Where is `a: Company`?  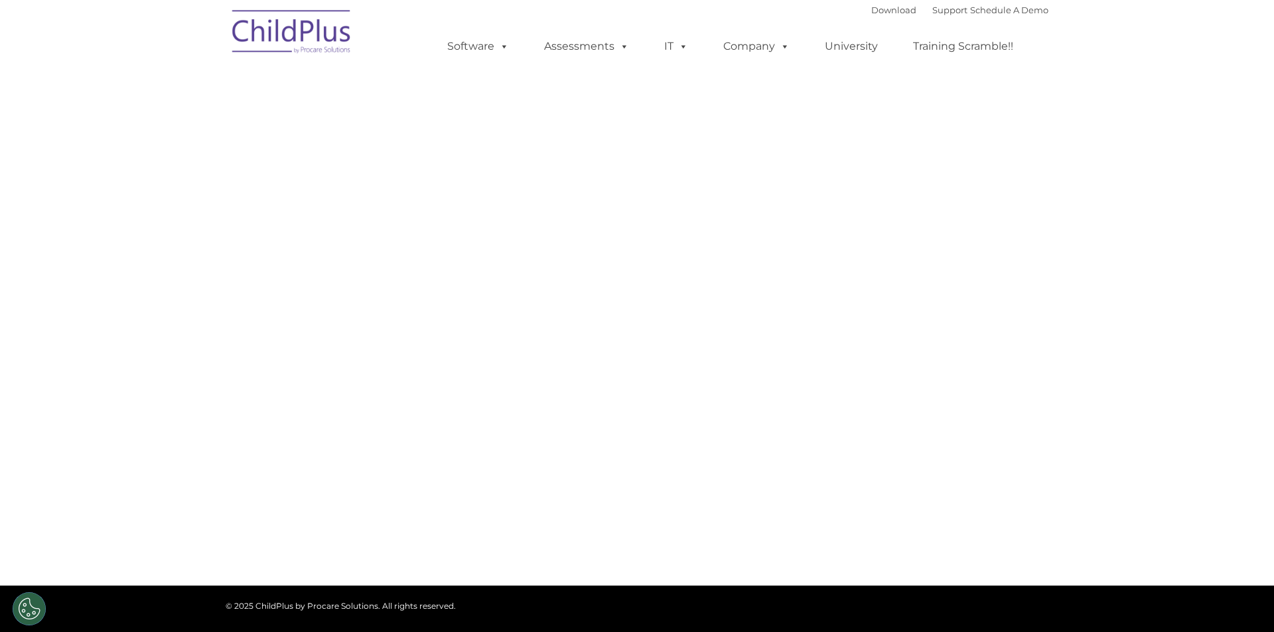 a: Company is located at coordinates (756, 46).